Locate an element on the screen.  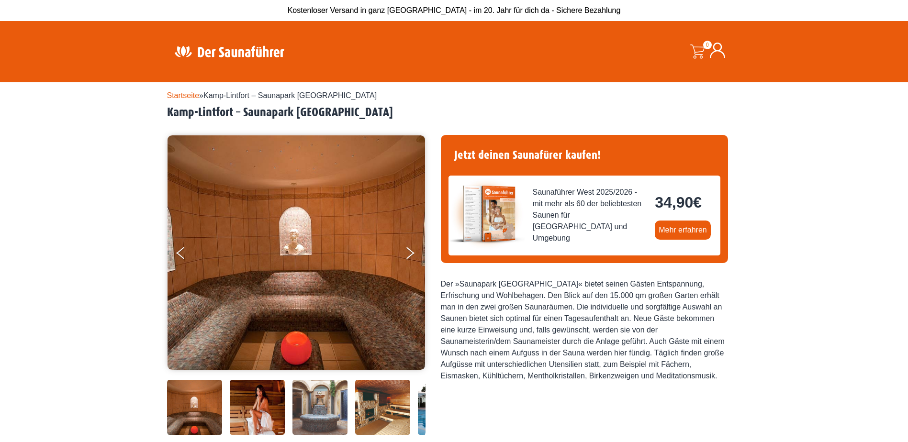
a: Mehr erfahren is located at coordinates (683, 230).